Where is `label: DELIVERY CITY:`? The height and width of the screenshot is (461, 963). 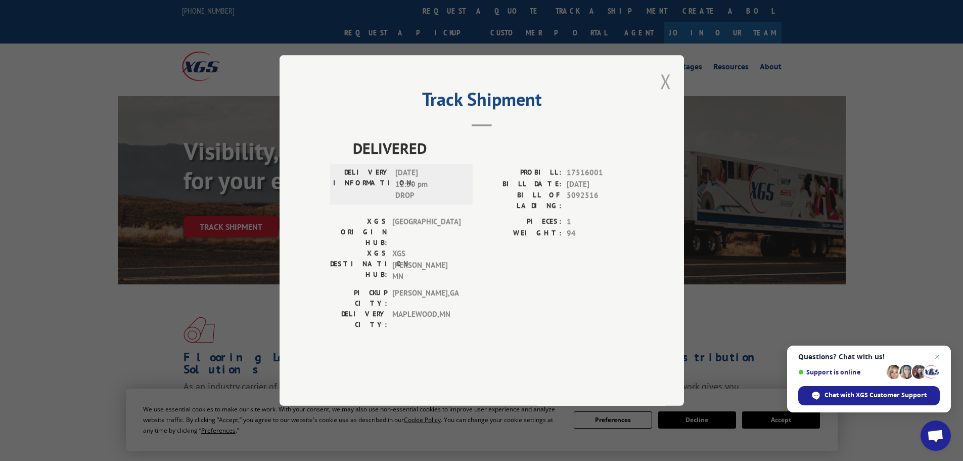 label: DELIVERY CITY: is located at coordinates (359, 319).